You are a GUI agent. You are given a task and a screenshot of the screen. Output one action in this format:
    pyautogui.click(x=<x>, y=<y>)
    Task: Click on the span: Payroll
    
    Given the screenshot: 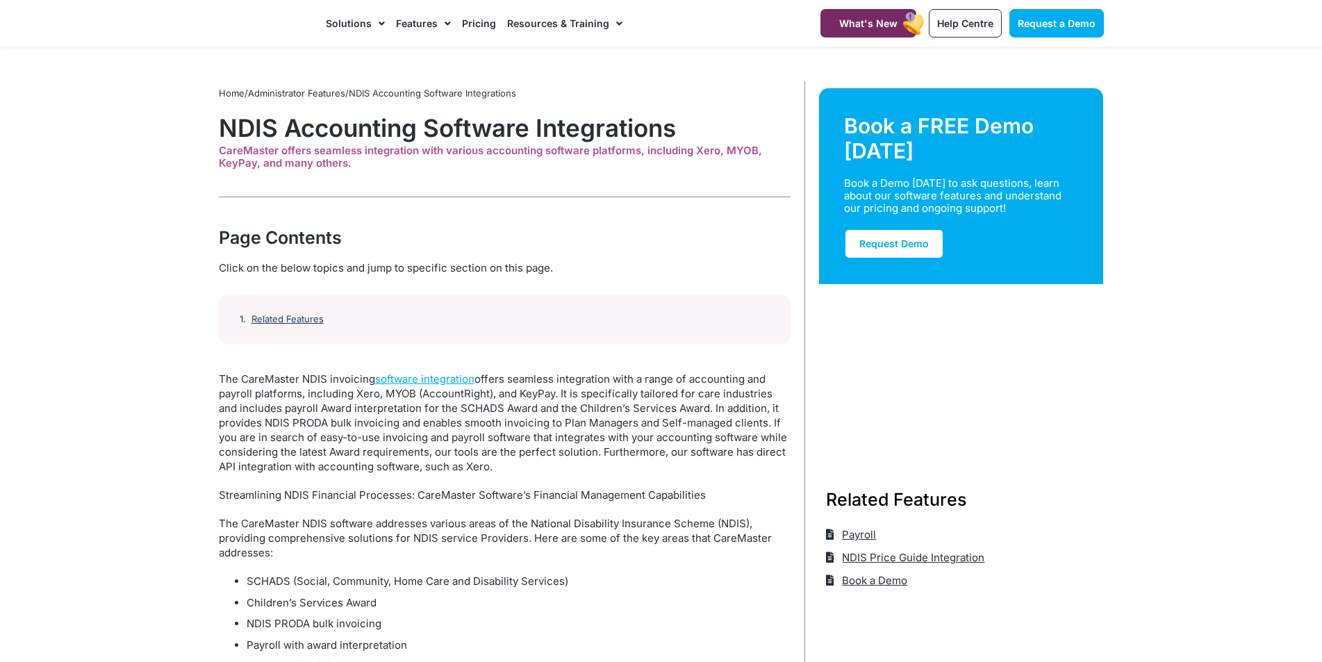 What is the action you would take?
    pyautogui.click(x=857, y=534)
    